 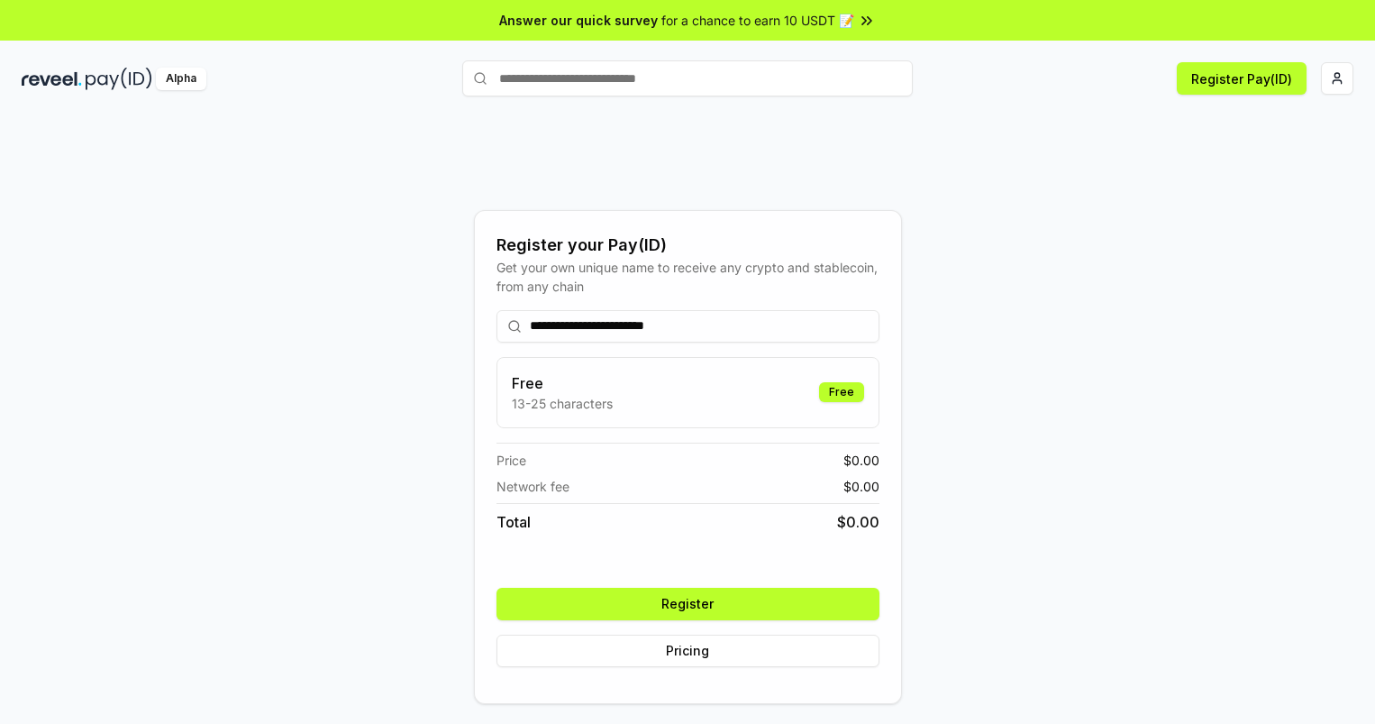 What do you see at coordinates (533, 486) in the screenshot?
I see `span: Network fee` at bounding box center [533, 486].